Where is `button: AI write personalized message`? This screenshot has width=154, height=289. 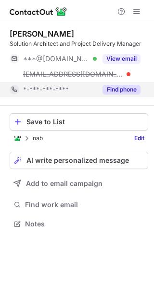 button: AI write personalized message is located at coordinates (79, 160).